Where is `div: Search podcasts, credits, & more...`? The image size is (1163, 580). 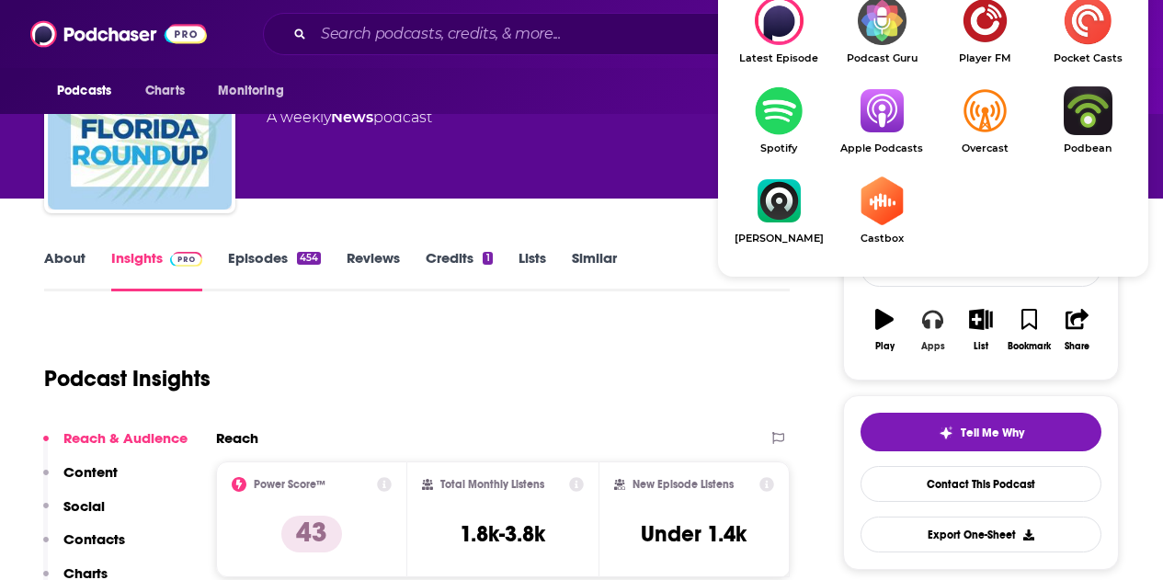
div: Search podcasts, credits, & more... is located at coordinates (609, 34).